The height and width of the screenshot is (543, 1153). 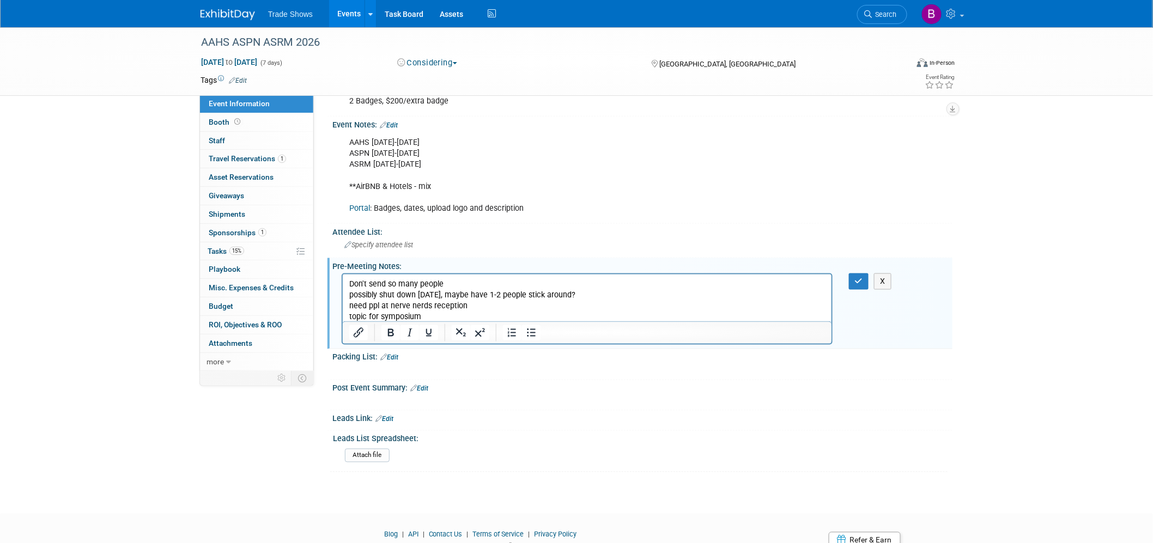 I want to click on div: Leads Link:, so click(x=643, y=418).